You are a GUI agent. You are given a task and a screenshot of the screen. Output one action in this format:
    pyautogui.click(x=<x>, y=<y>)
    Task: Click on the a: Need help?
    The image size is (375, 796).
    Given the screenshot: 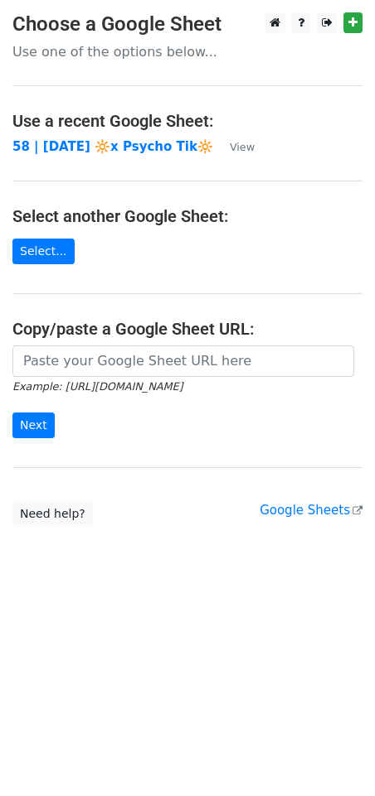 What is the action you would take?
    pyautogui.click(x=52, y=514)
    